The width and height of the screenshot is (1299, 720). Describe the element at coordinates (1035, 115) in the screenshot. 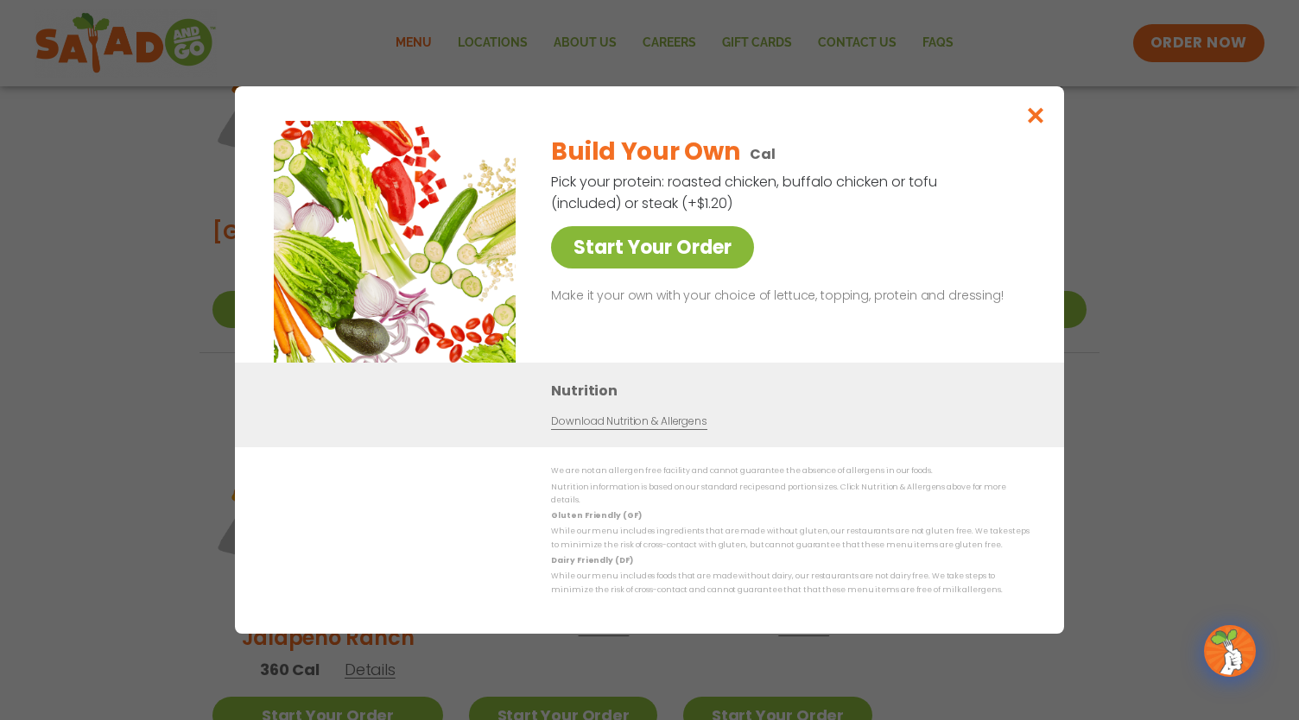

I see `button: Close modal` at that location.